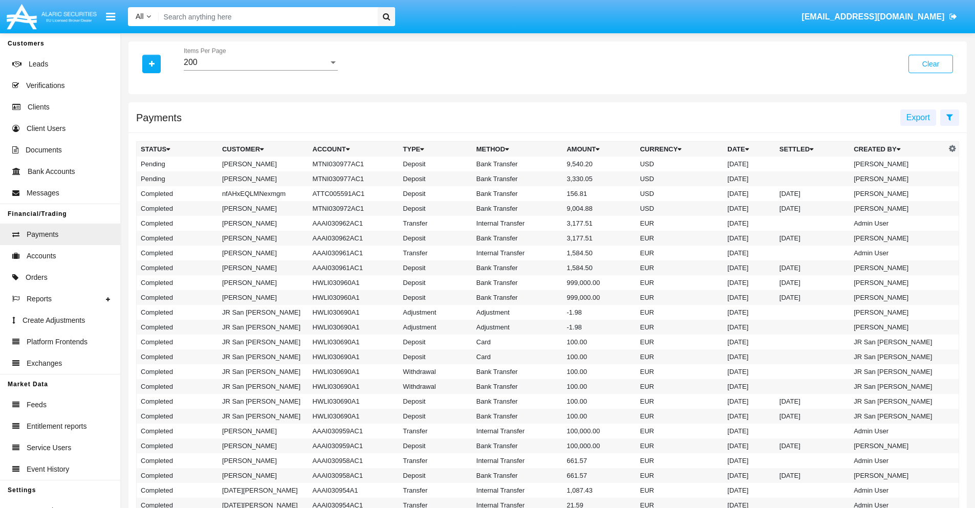 The width and height of the screenshot is (975, 508). What do you see at coordinates (159, 118) in the screenshot?
I see `h5: Payments` at bounding box center [159, 118].